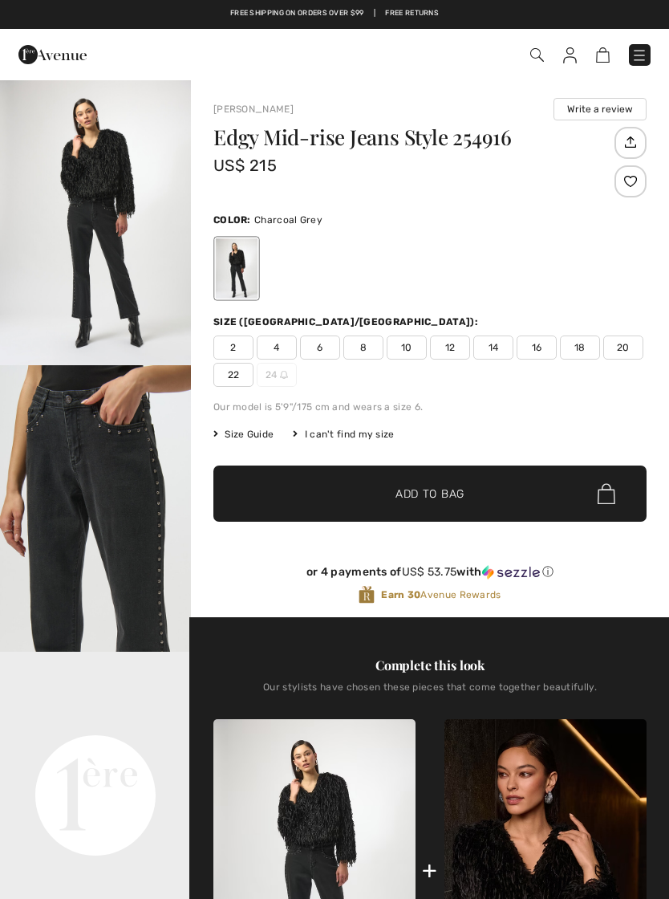  I want to click on img: Bag.svg, so click(607, 494).